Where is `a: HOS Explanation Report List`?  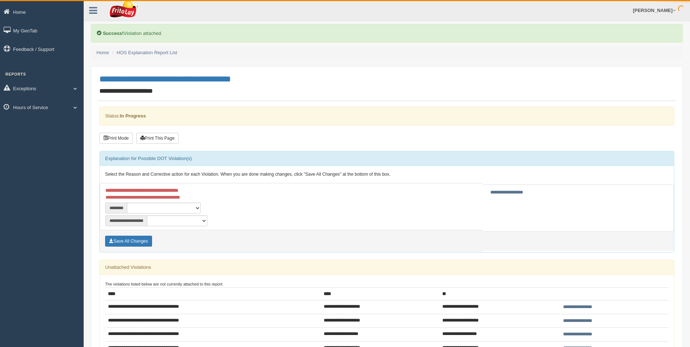 a: HOS Explanation Report List is located at coordinates (147, 52).